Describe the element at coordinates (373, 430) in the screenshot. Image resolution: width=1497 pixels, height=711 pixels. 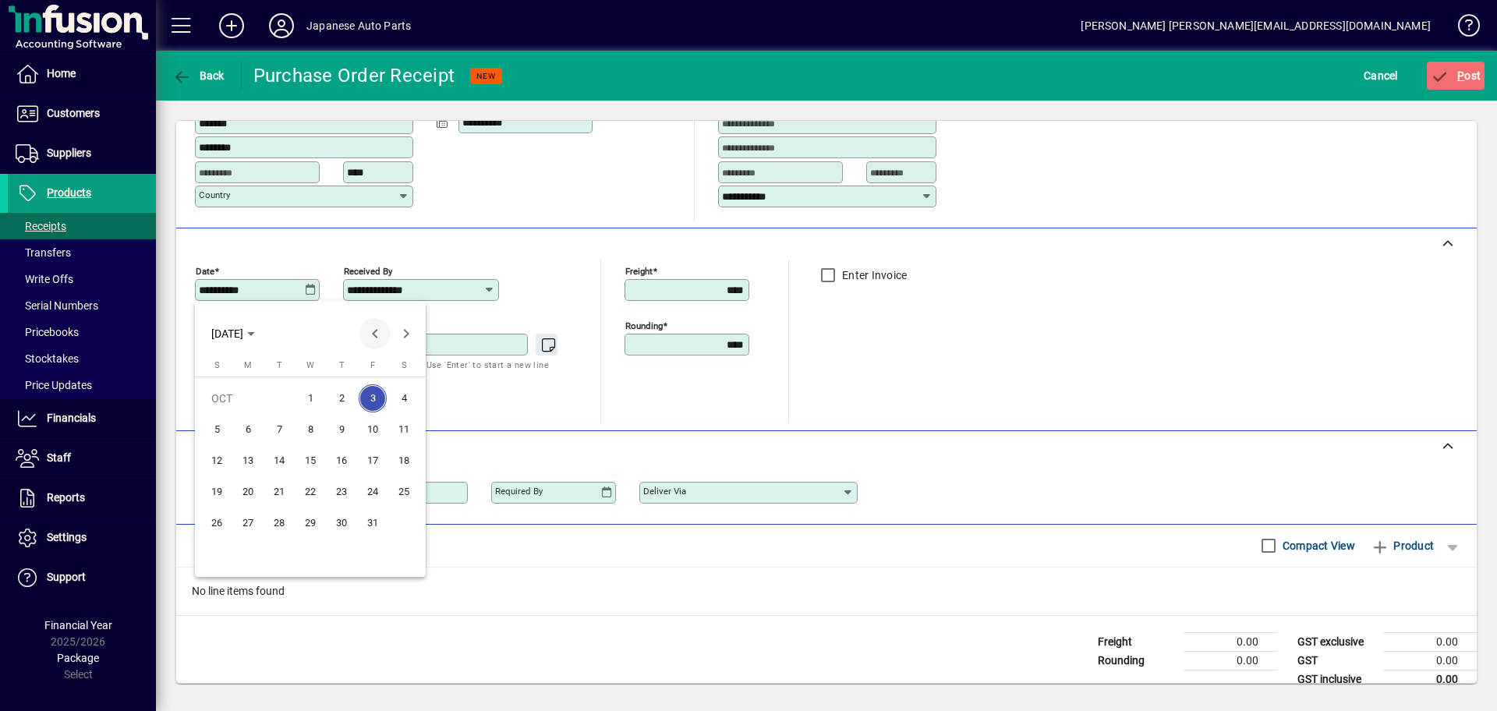
I see `button: Fri Oct 10 2025` at that location.